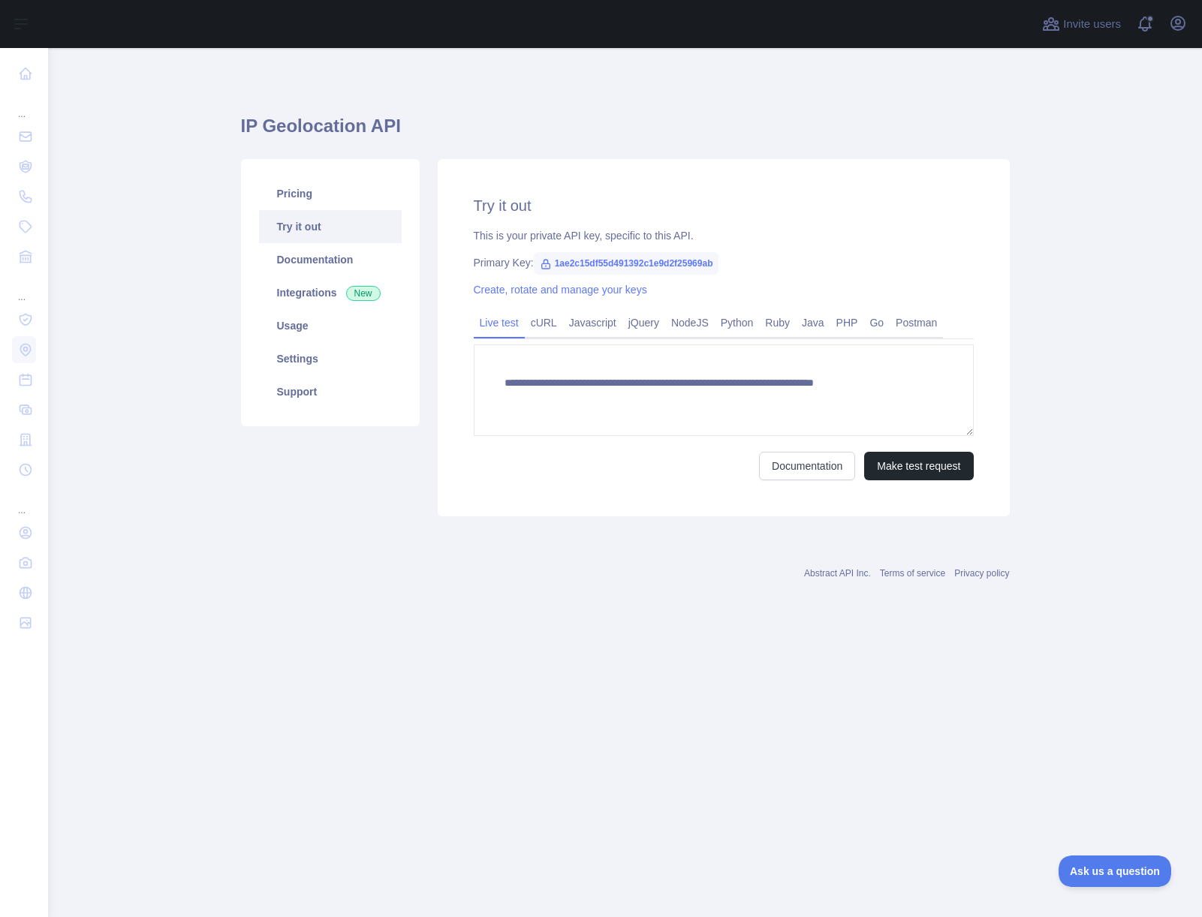 This screenshot has height=917, width=1202. What do you see at coordinates (916, 323) in the screenshot?
I see `a: Postman` at bounding box center [916, 323].